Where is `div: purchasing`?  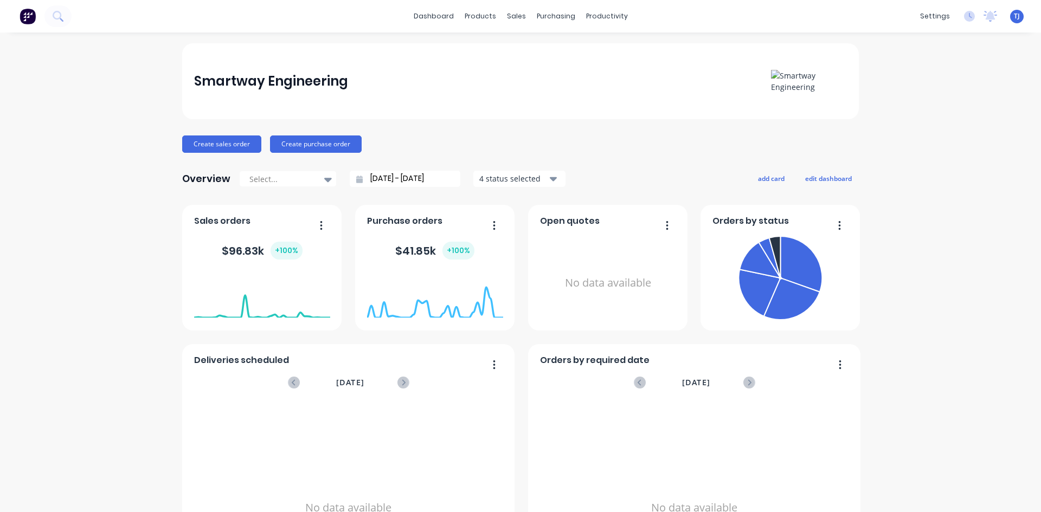
div: purchasing is located at coordinates (556, 16).